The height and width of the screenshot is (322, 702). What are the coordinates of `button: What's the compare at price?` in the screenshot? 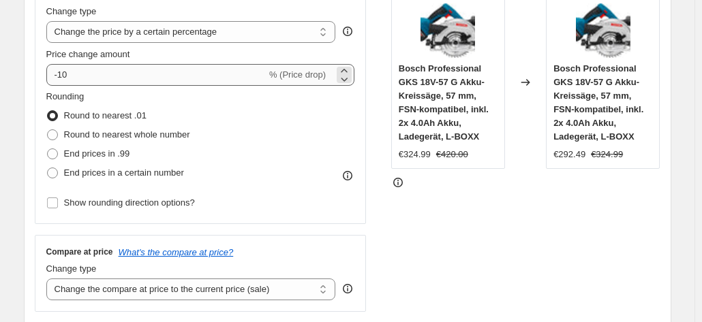 It's located at (176, 252).